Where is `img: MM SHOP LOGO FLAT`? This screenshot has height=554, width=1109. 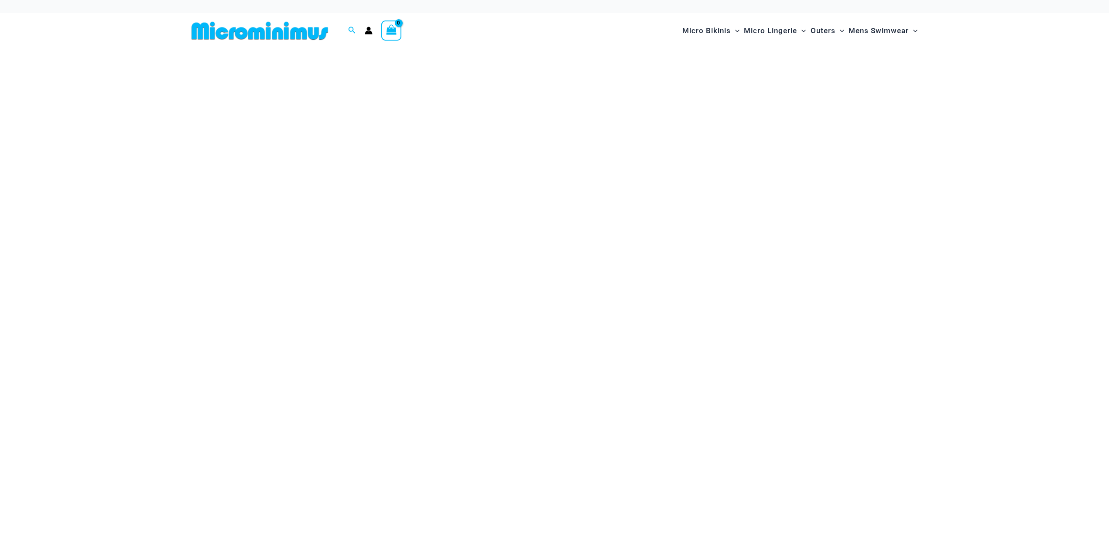
img: MM SHOP LOGO FLAT is located at coordinates (259, 31).